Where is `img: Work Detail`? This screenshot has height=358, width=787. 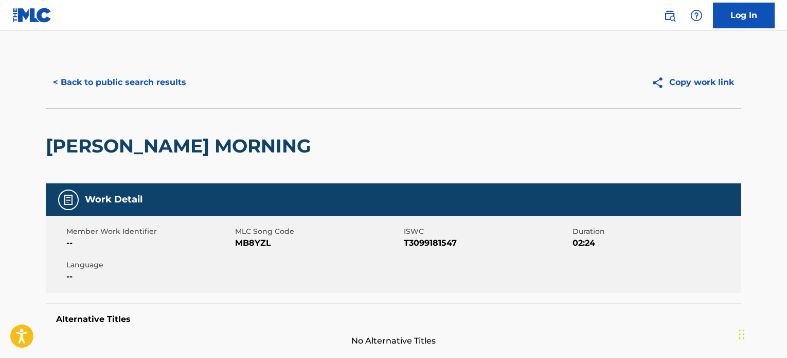
img: Work Detail is located at coordinates (68, 200).